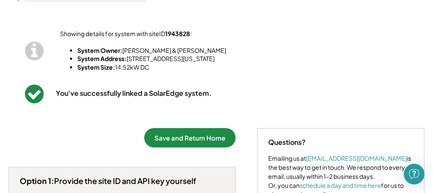  I want to click on strong: Option 1:, so click(37, 180).